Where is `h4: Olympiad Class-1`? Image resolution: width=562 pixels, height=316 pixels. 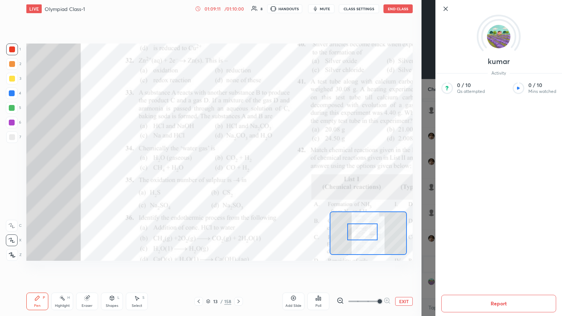 h4: Olympiad Class-1 is located at coordinates (65, 9).